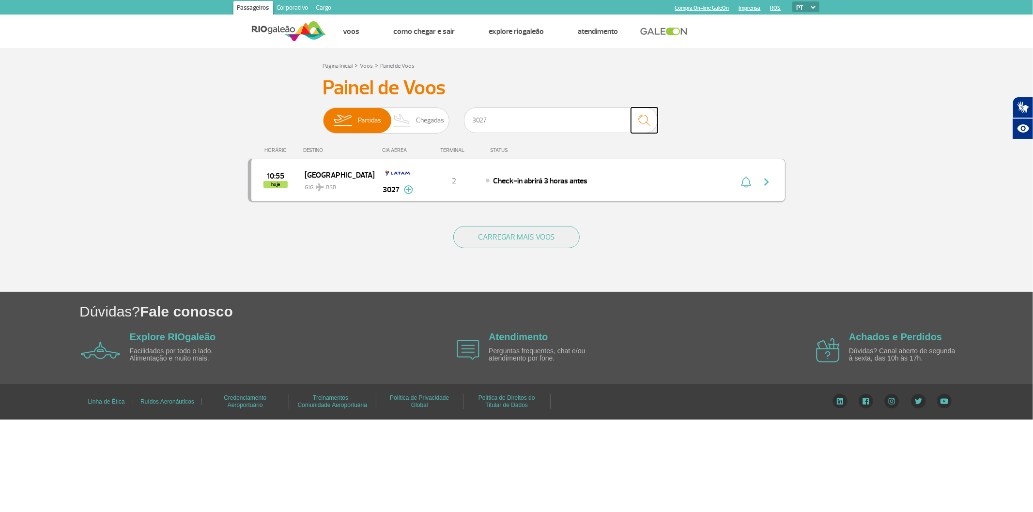 This screenshot has width=1033, height=512. I want to click on a: Página Inicial, so click(338, 66).